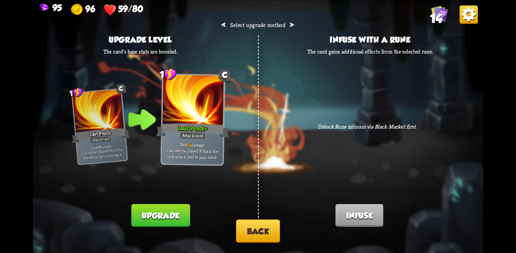 Image resolution: width=516 pixels, height=253 pixels. Describe the element at coordinates (370, 51) in the screenshot. I see `p: The card gains additional effects from the selected rune.` at that location.